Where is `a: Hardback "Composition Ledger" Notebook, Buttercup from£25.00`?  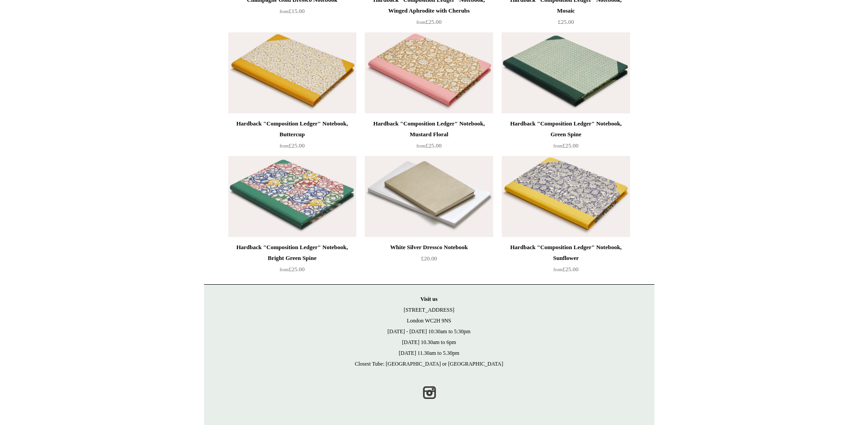
a: Hardback "Composition Ledger" Notebook, Buttercup from£25.00 is located at coordinates (292, 137).